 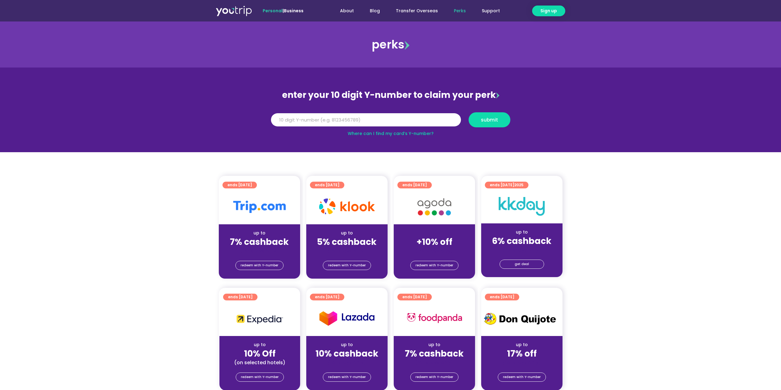 I want to click on a: Blog, so click(x=375, y=11).